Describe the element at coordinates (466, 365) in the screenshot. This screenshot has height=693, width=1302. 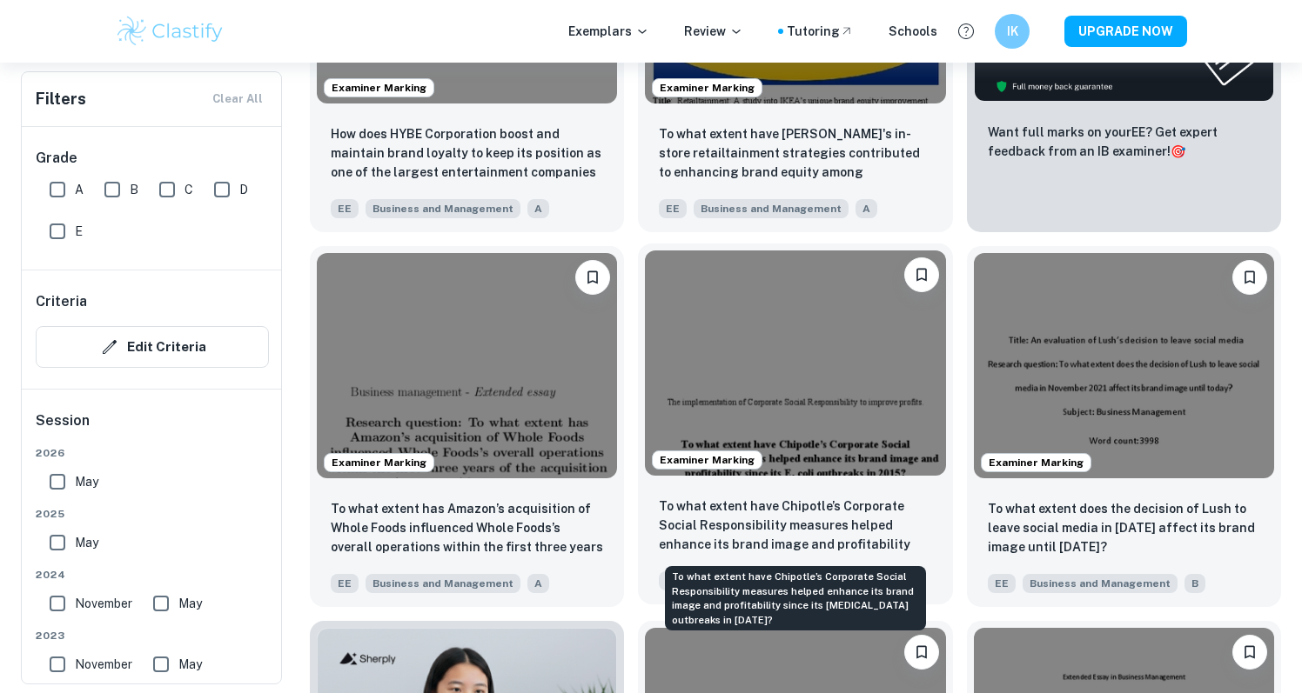
I see `img: Business and Management EE example thumbnail: To what extent has Amazon’s acquisition` at that location.